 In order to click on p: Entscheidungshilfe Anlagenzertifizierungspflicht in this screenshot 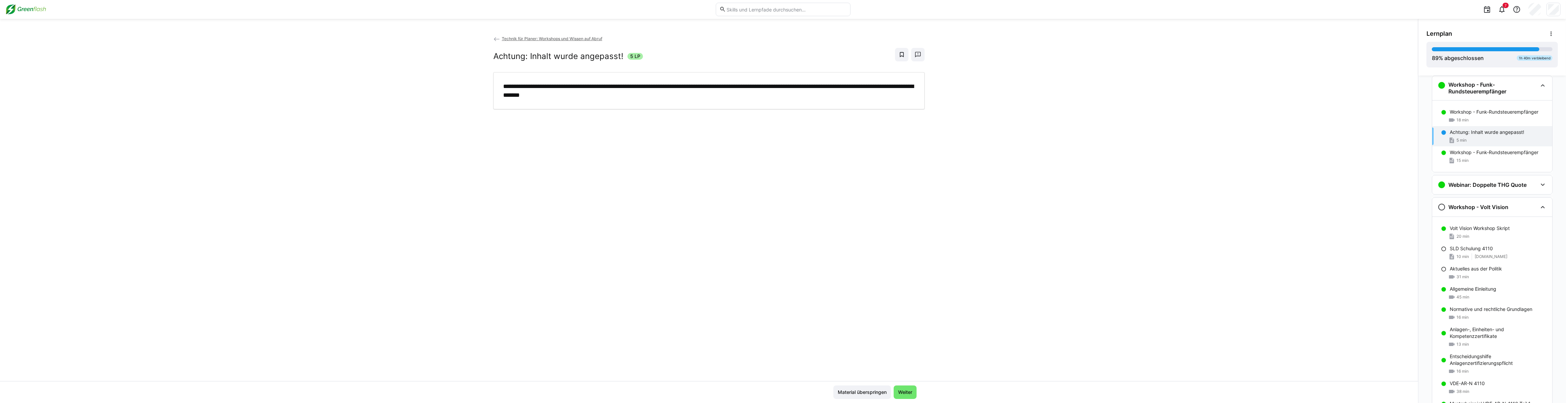, I will do `click(1498, 360)`.